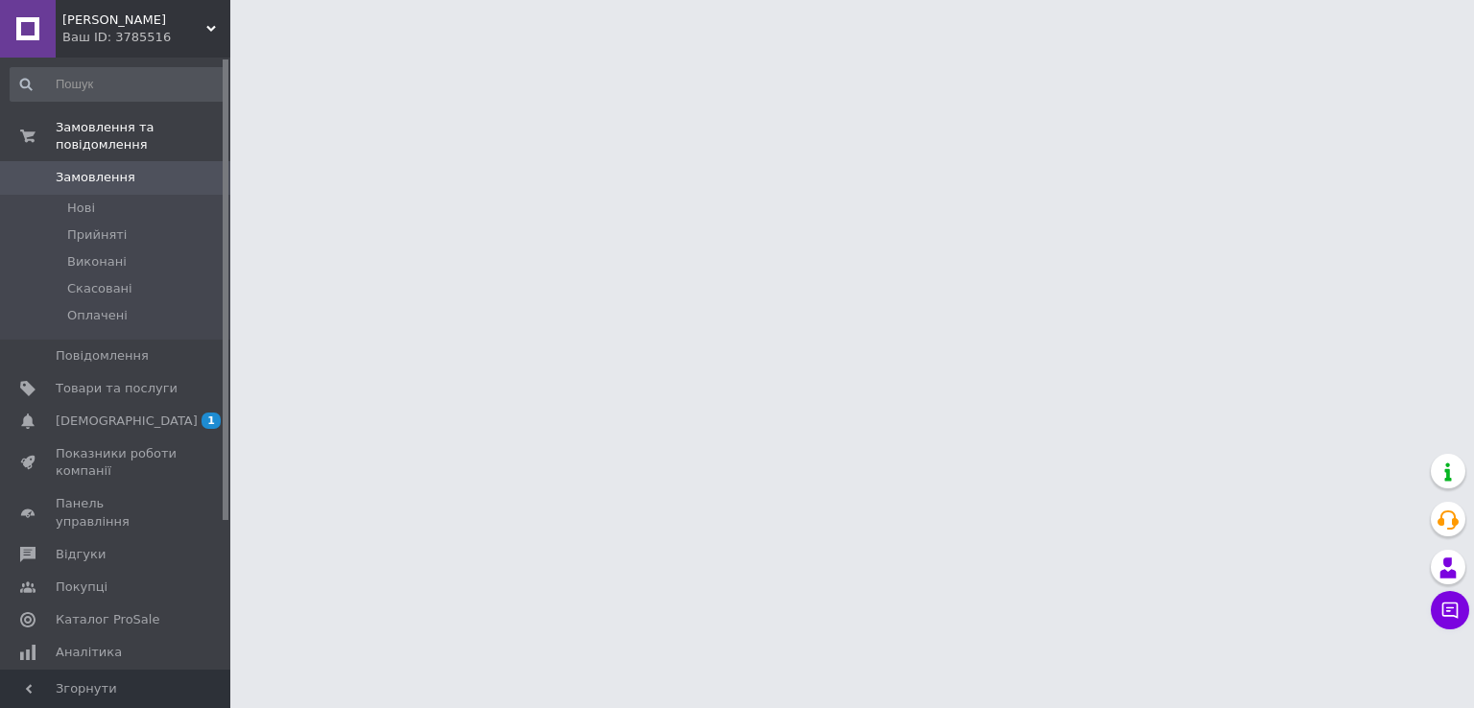 This screenshot has height=708, width=1474. I want to click on button: Чат з покупцем, so click(1450, 610).